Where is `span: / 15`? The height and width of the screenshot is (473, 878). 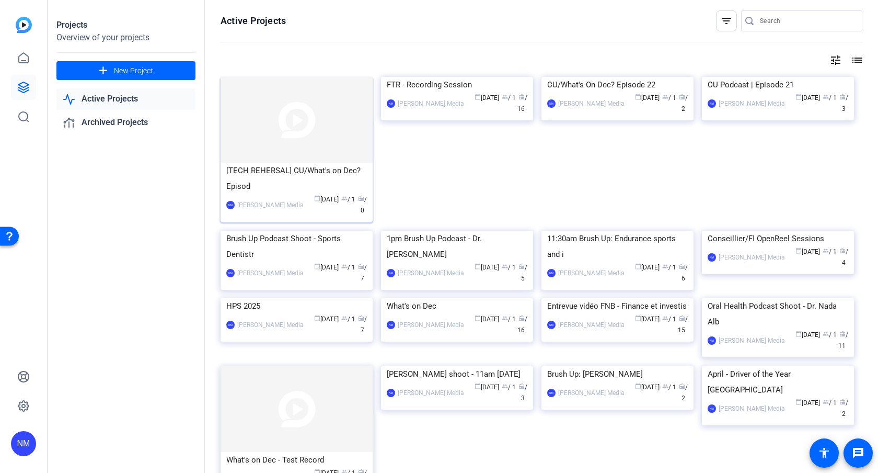
span: / 15 is located at coordinates (683, 324).